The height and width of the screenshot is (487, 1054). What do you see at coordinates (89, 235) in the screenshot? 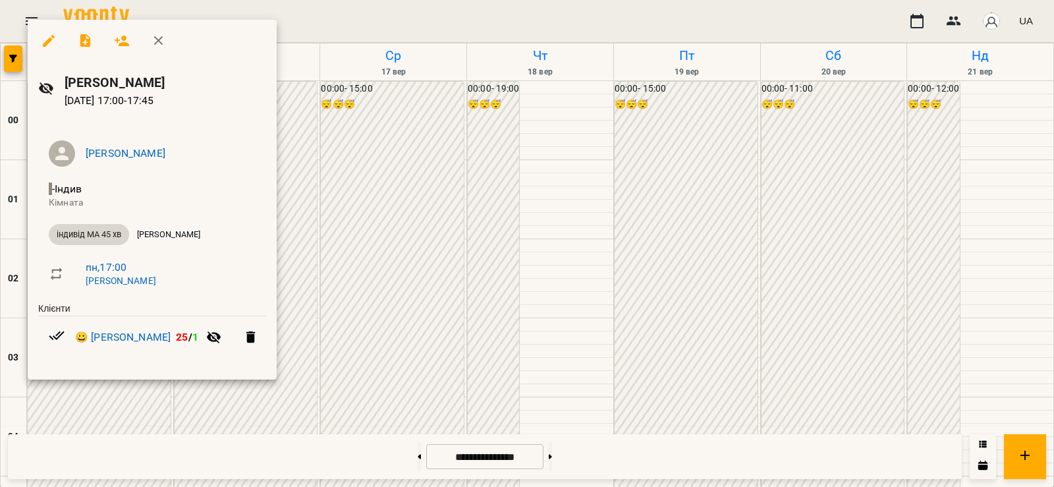
I see `span: індивід МА 45 хв` at bounding box center [89, 235].